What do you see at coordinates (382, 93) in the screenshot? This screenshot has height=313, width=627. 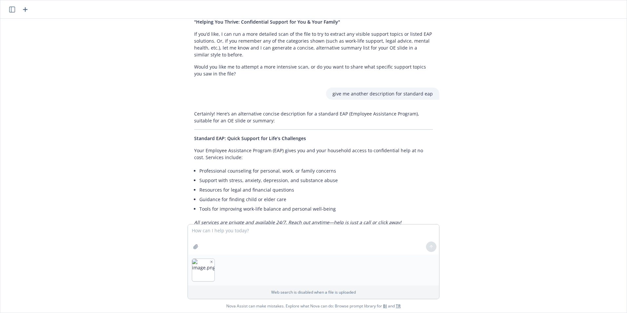 I see `p: give me another description for standard eap` at bounding box center [382, 93].